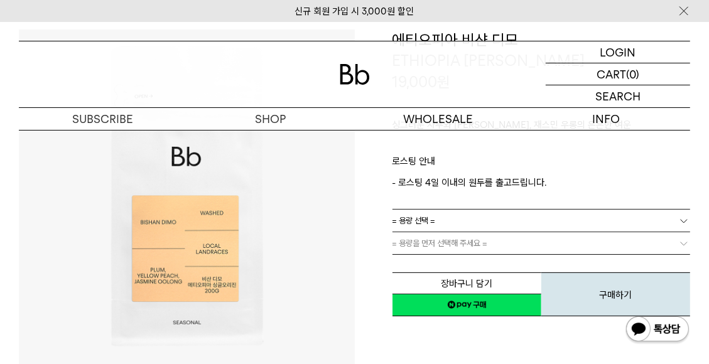  What do you see at coordinates (618, 96) in the screenshot?
I see `p: SEARCH` at bounding box center [618, 96].